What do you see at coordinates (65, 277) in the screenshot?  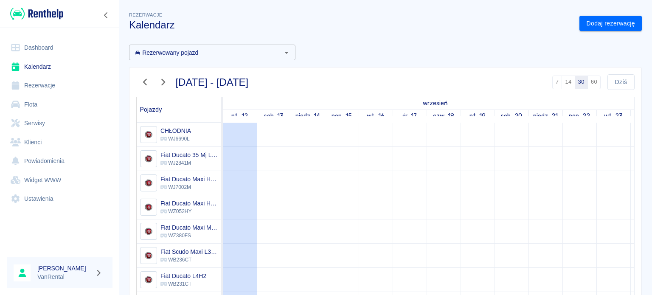 I see `p: VanRental` at bounding box center [65, 277].